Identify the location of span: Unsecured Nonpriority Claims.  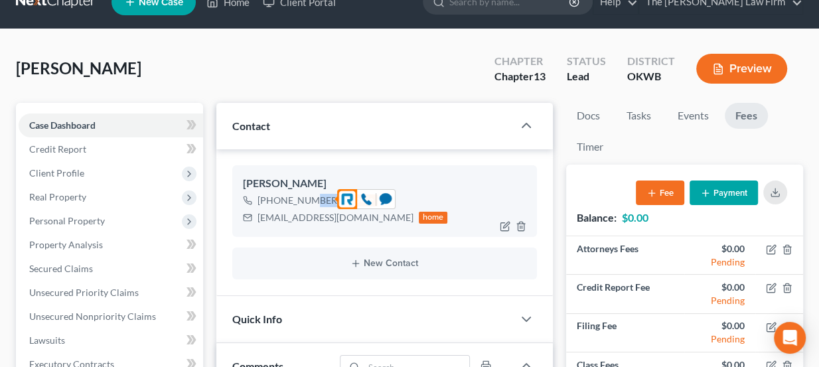
(92, 316).